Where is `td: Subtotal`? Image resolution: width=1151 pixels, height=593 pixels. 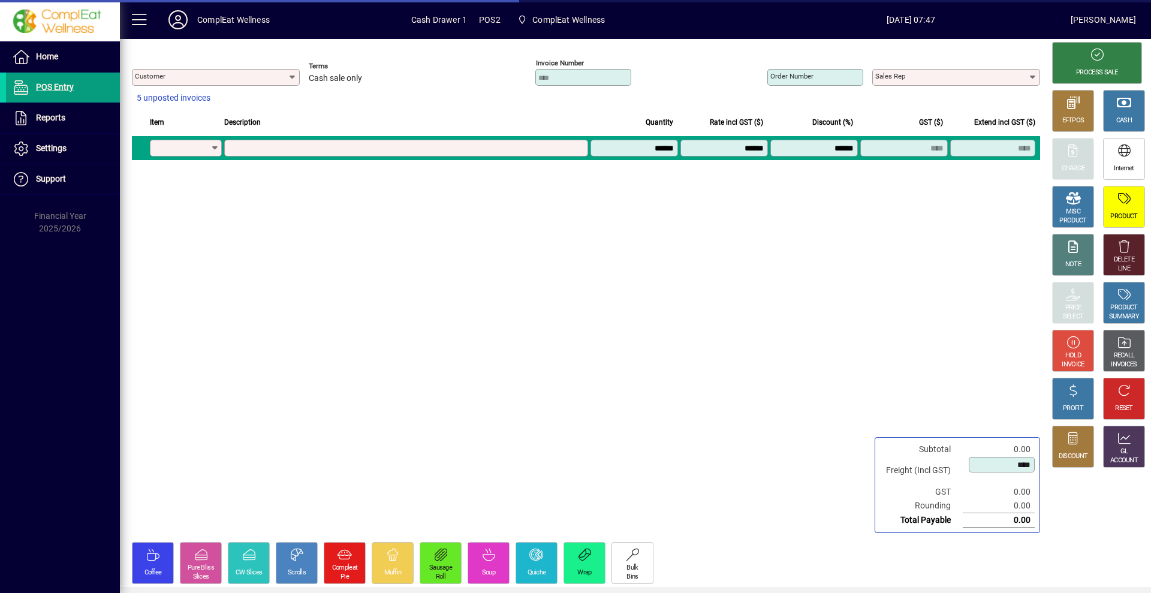 td: Subtotal is located at coordinates (922, 449).